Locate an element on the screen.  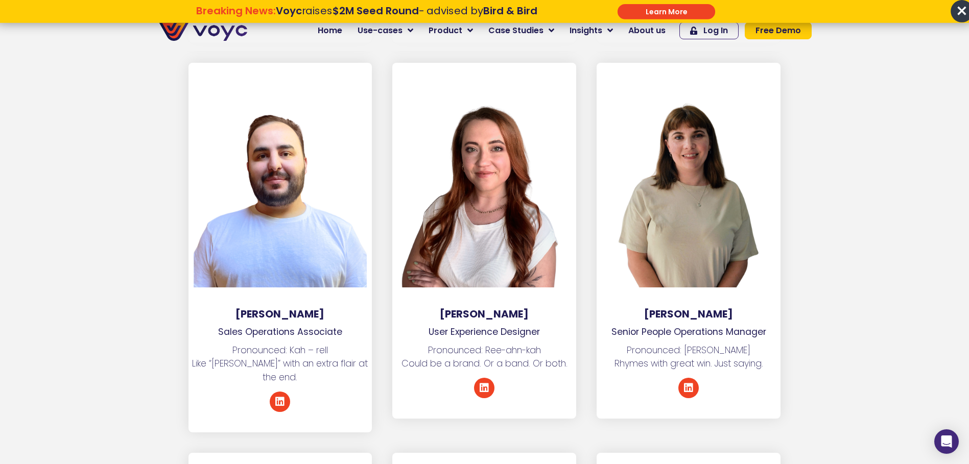
a: Product is located at coordinates (451, 31).